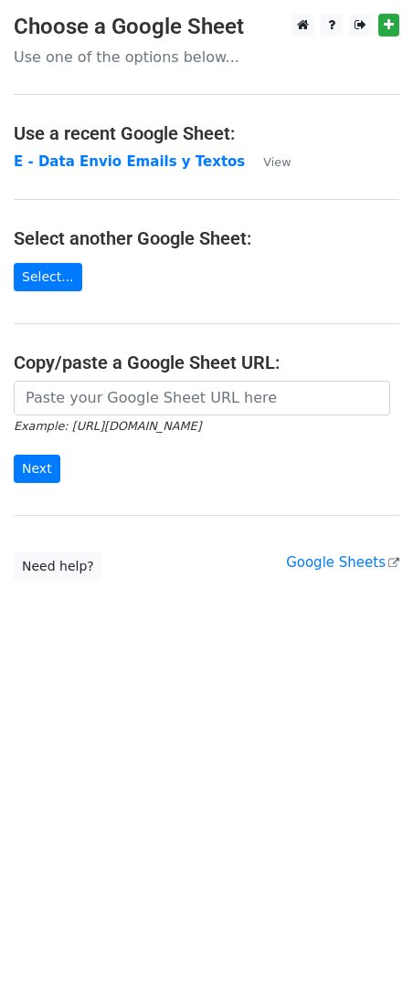 Image resolution: width=413 pixels, height=987 pixels. Describe the element at coordinates (202, 398) in the screenshot. I see `input: Paste your Google Sheet URL here` at that location.